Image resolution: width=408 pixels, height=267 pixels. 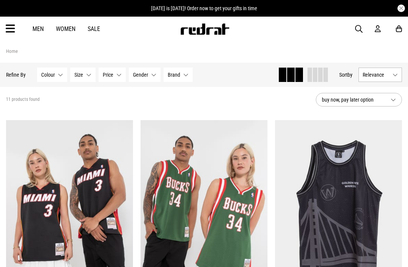 I want to click on span: by, so click(x=350, y=75).